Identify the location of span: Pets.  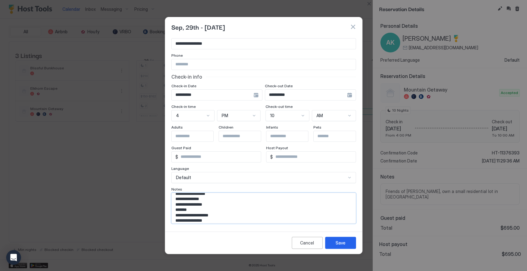
(317, 127).